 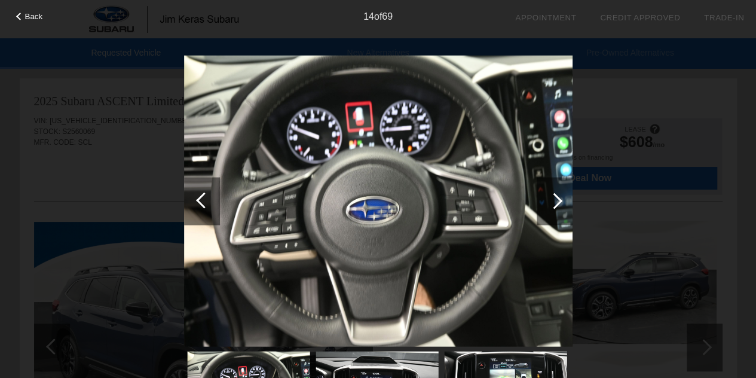 I want to click on span: 14, so click(x=369, y=16).